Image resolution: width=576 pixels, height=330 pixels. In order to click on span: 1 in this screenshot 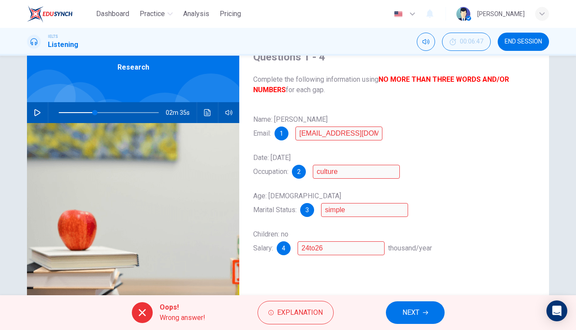, I will do `click(281, 134)`.